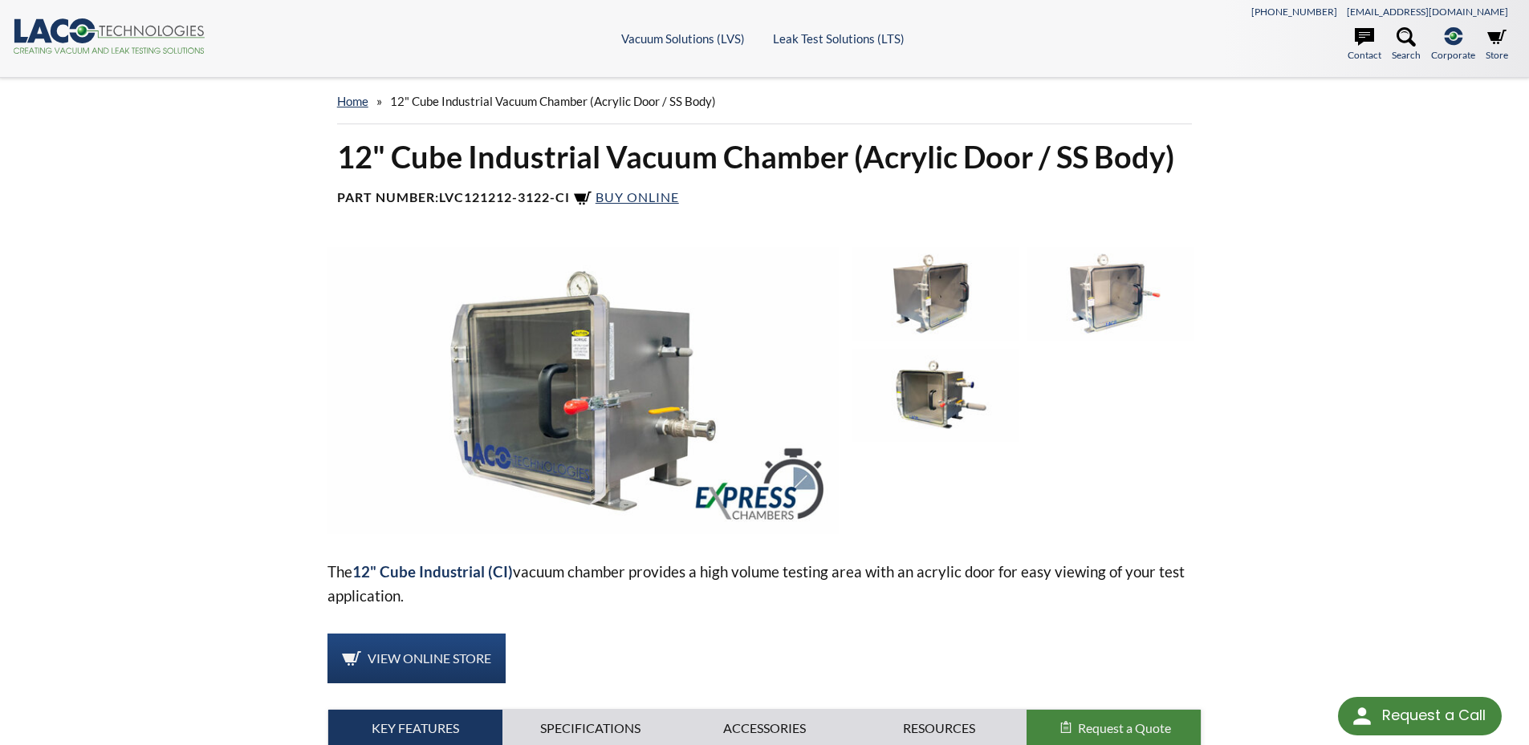 This screenshot has height=745, width=1529. What do you see at coordinates (637, 197) in the screenshot?
I see `span: Buy Online` at bounding box center [637, 197].